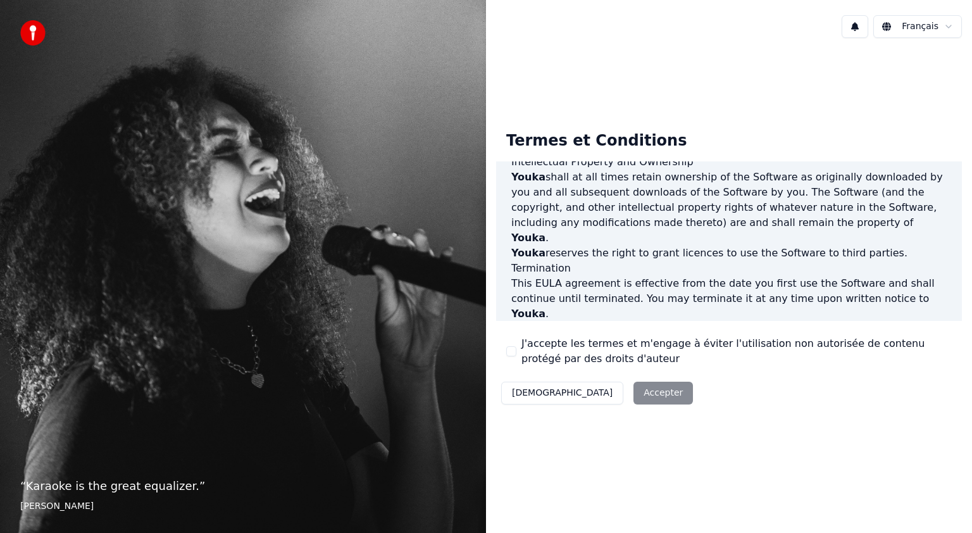  I want to click on p: reserves the right to grant licences to use the Software to third parties., so click(729, 253).